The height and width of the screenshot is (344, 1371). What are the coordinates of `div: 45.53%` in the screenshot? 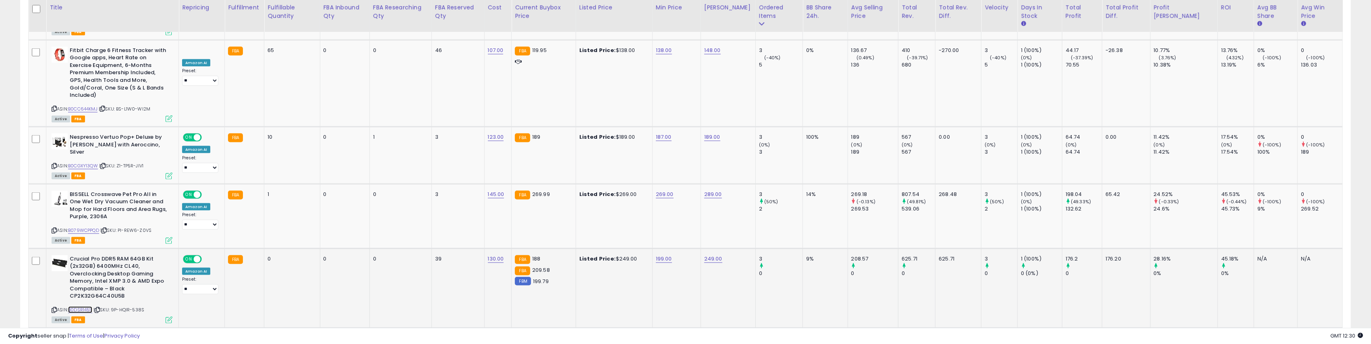 It's located at (1237, 194).